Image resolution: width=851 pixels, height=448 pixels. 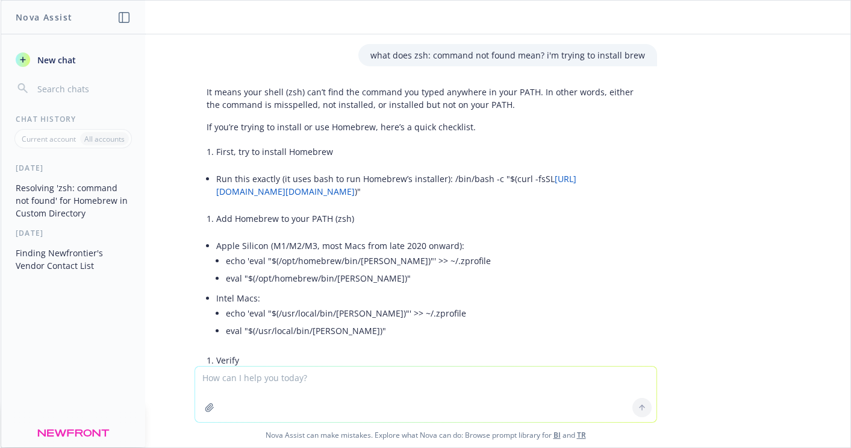 I want to click on a: BI, so click(x=557, y=434).